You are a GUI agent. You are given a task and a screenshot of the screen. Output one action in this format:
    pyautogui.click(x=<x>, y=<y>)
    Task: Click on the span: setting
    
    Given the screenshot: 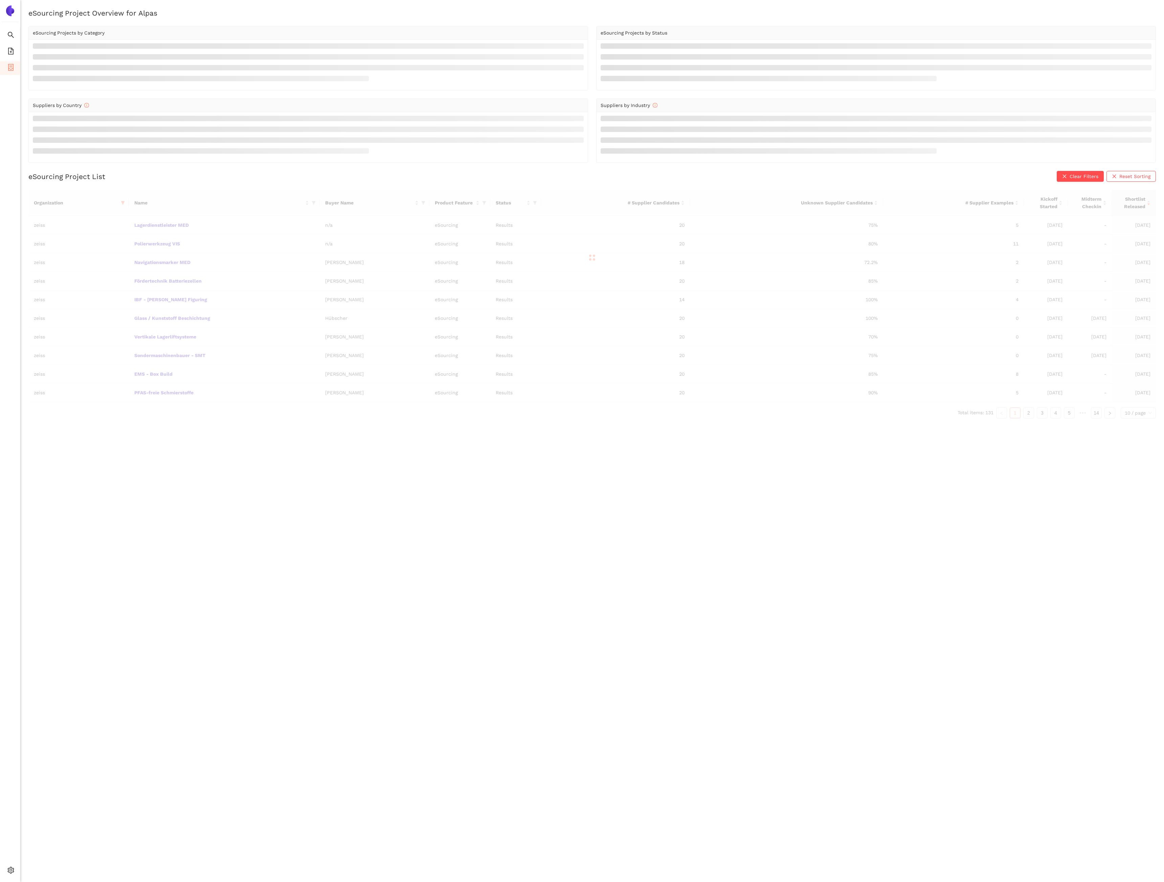 What is the action you would take?
    pyautogui.click(x=11, y=871)
    